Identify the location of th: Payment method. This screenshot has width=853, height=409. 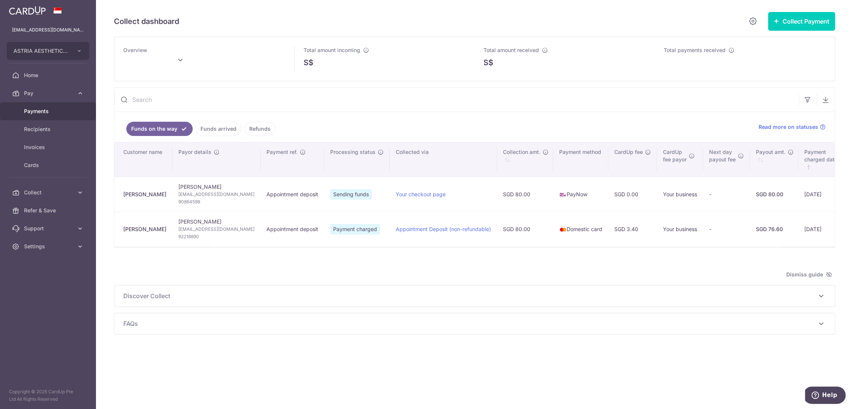
(580, 160).